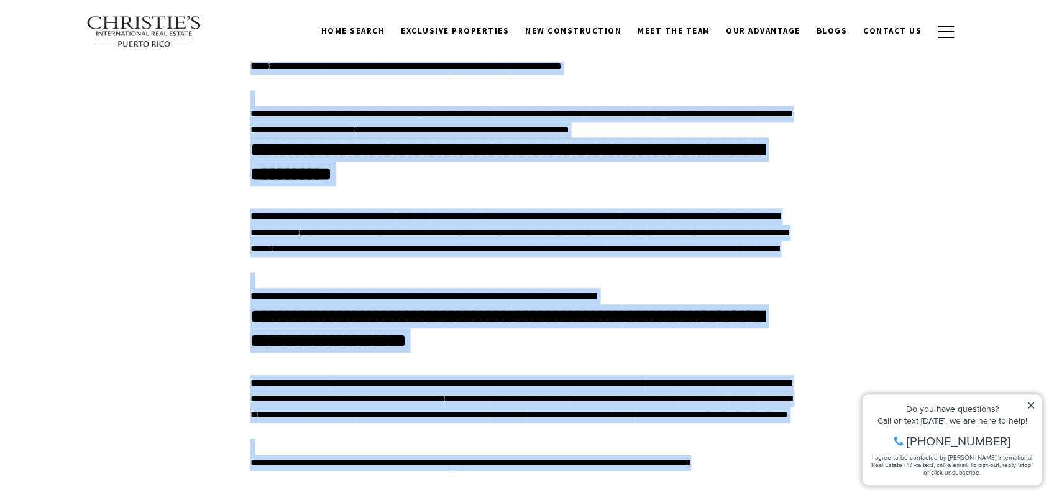  I want to click on a: Exclusive Properties, so click(456, 31).